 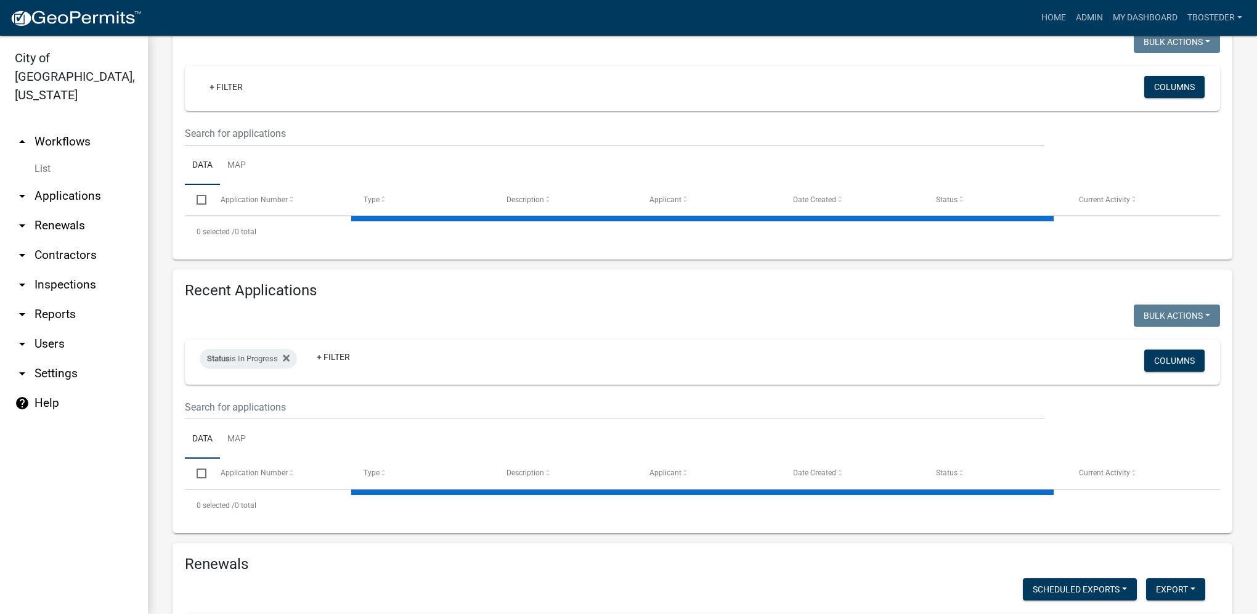 What do you see at coordinates (702, 564) in the screenshot?
I see `h4: Renewals` at bounding box center [702, 564].